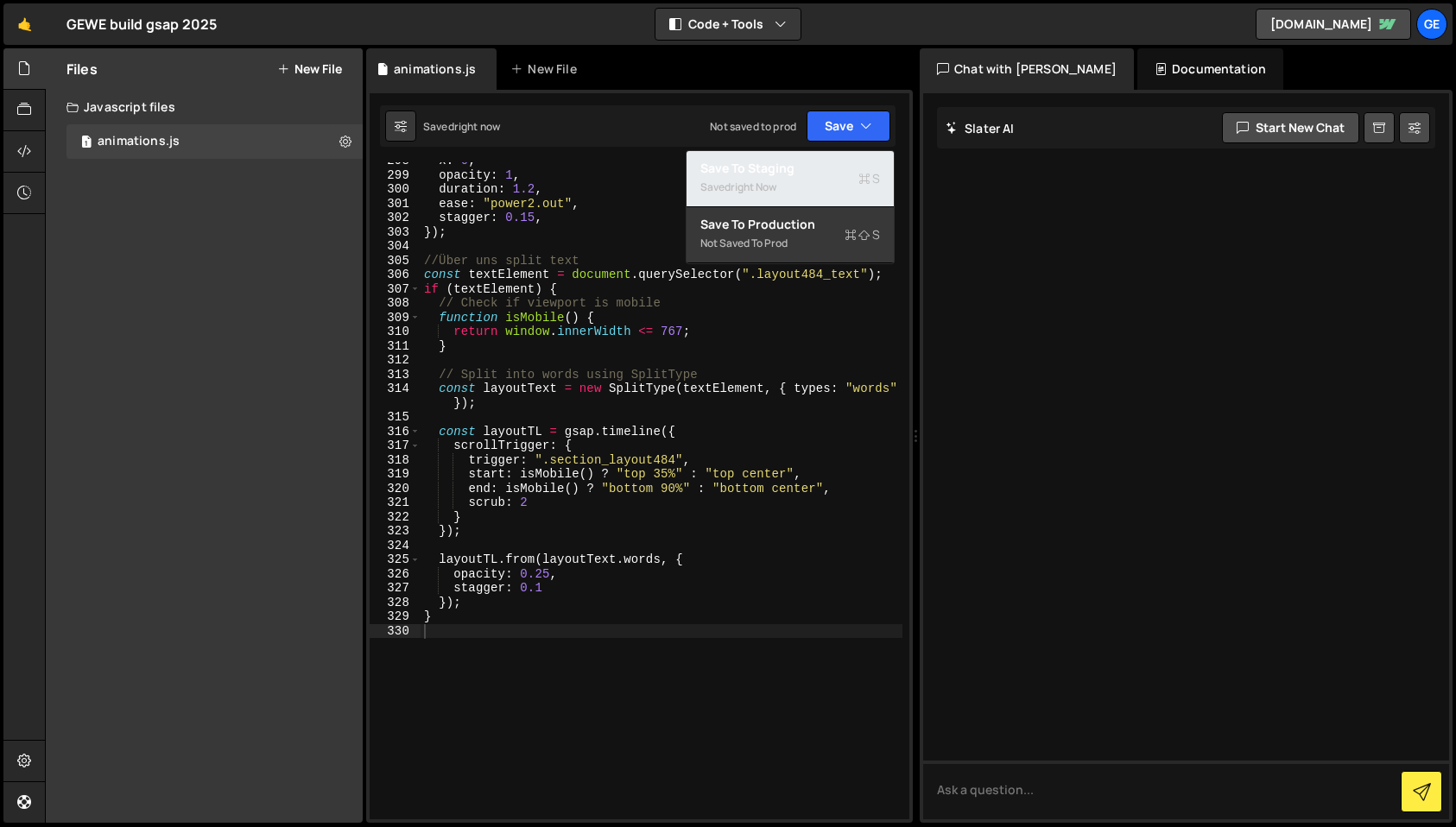 The image size is (1456, 827). What do you see at coordinates (728, 24) in the screenshot?
I see `button: Code + Tools` at bounding box center [728, 24].